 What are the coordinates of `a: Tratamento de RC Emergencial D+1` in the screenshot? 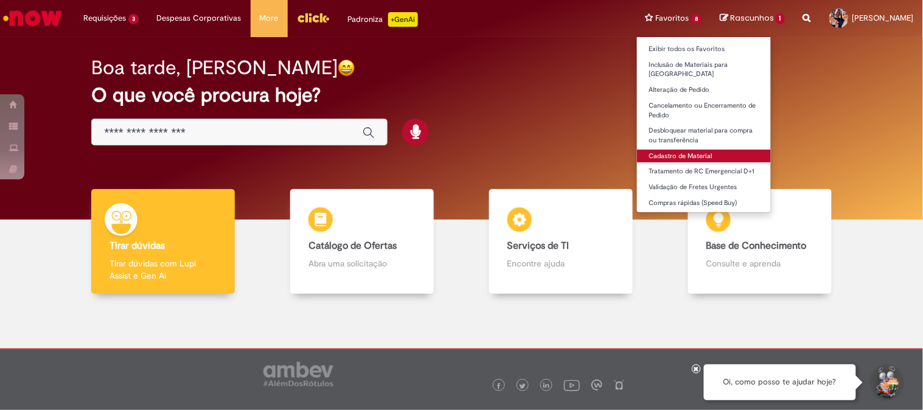 It's located at (704, 172).